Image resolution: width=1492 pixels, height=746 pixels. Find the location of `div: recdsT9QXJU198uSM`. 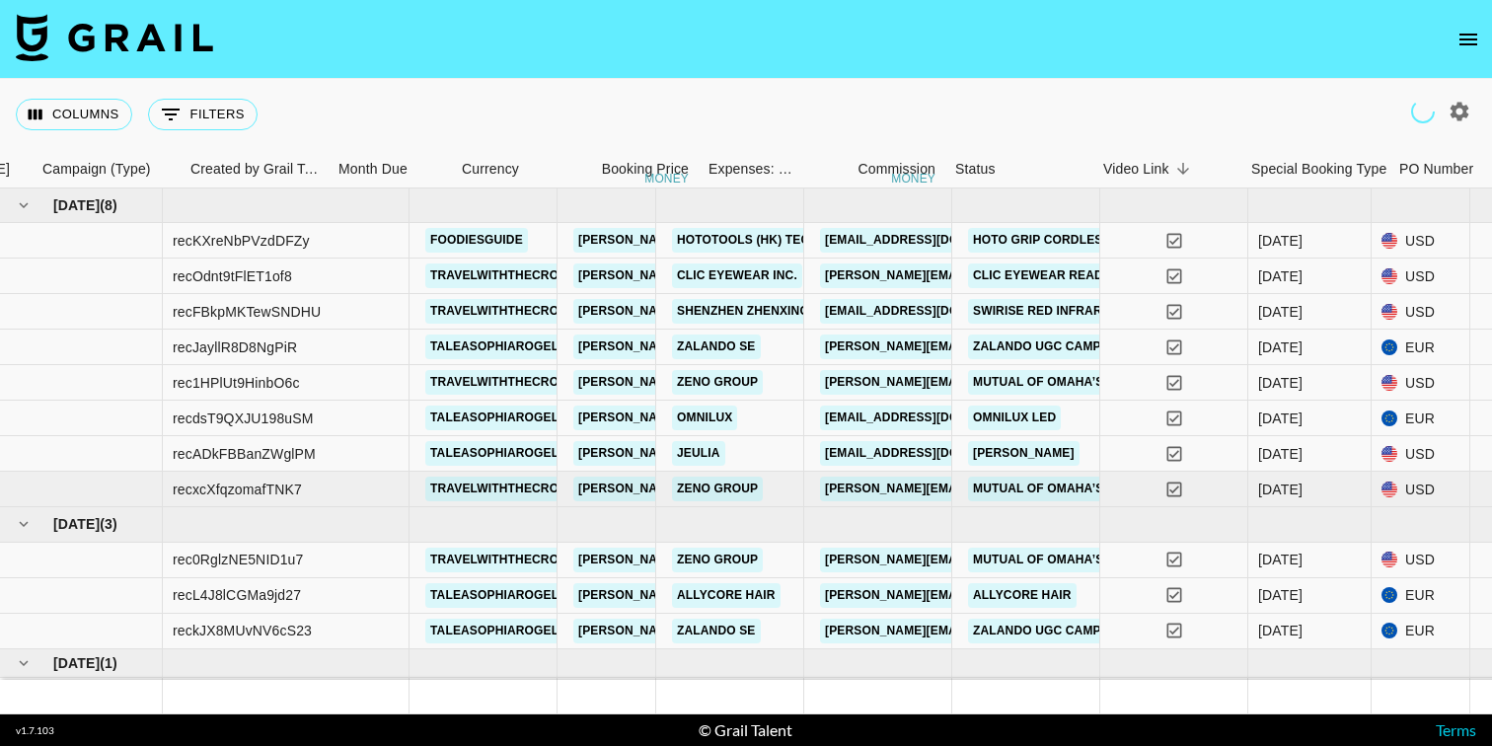

div: recdsT9QXJU198uSM is located at coordinates (243, 418).